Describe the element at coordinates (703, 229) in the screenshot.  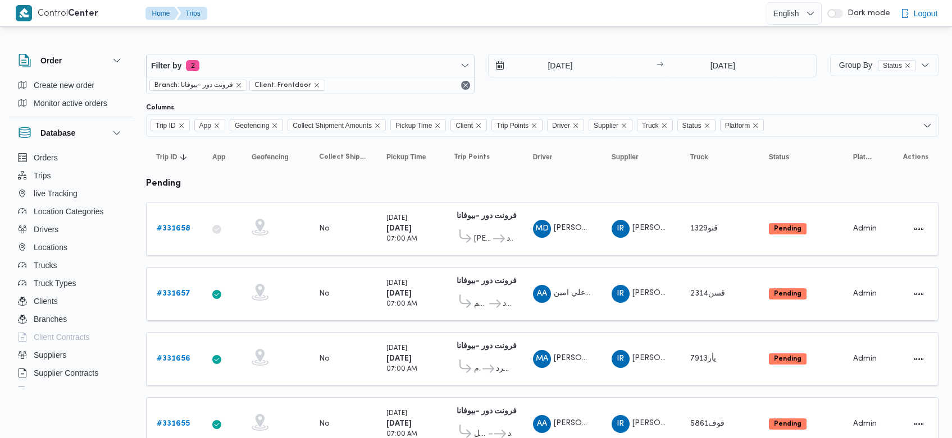
I see `span: قنو1329` at that location.